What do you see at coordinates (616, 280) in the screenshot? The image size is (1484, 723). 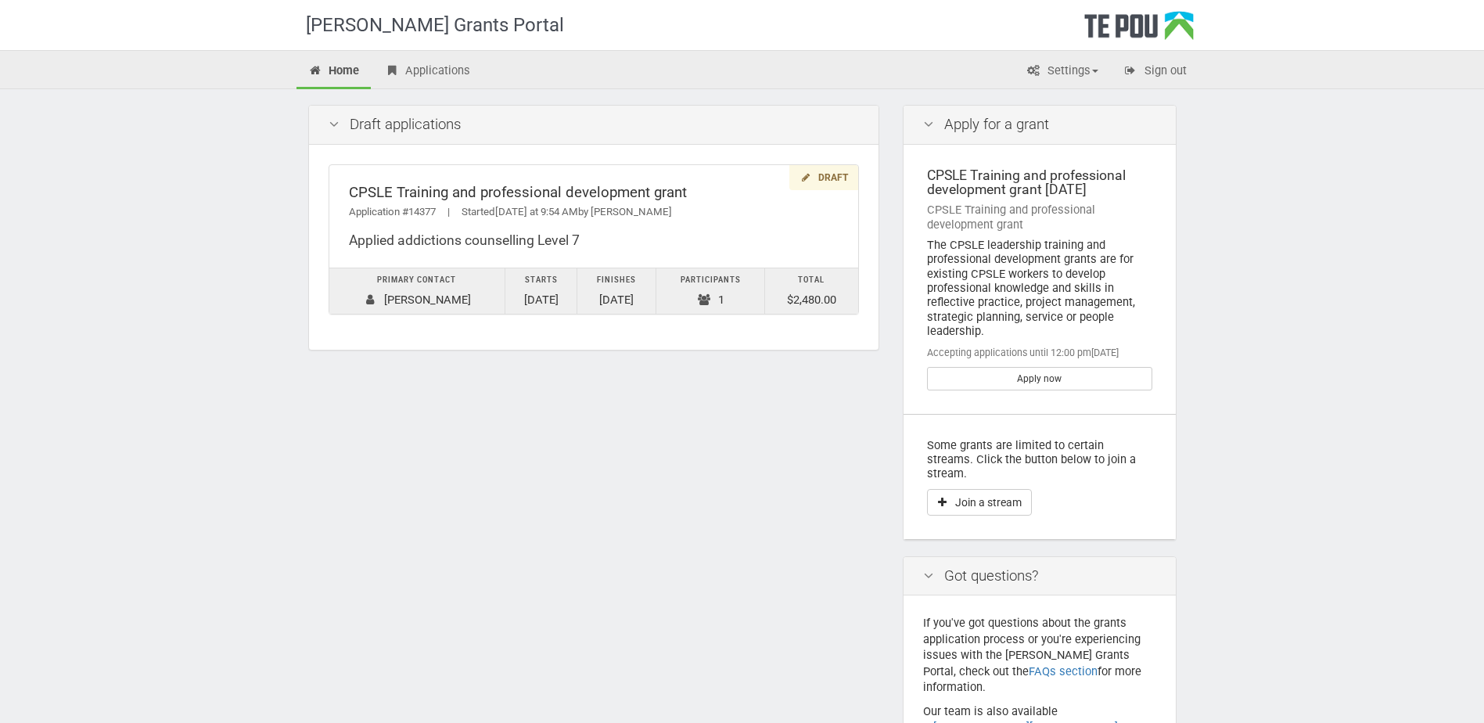 I see `div: Finishes` at bounding box center [616, 280].